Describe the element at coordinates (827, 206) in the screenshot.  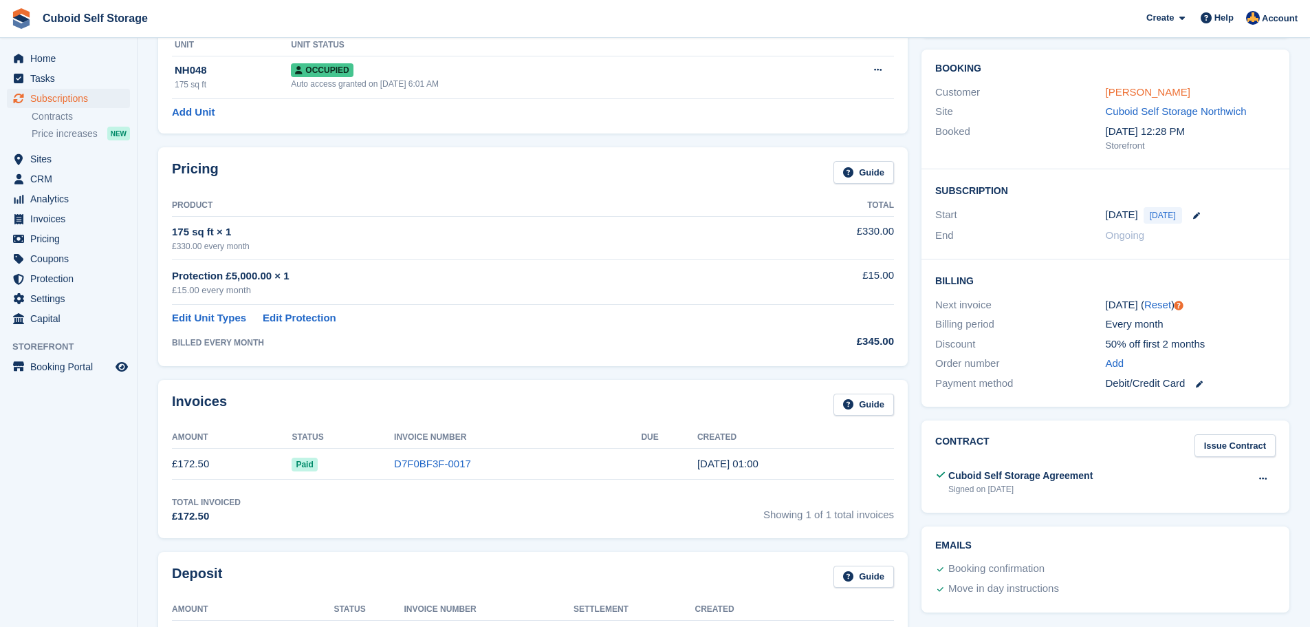
I see `th: Total` at that location.